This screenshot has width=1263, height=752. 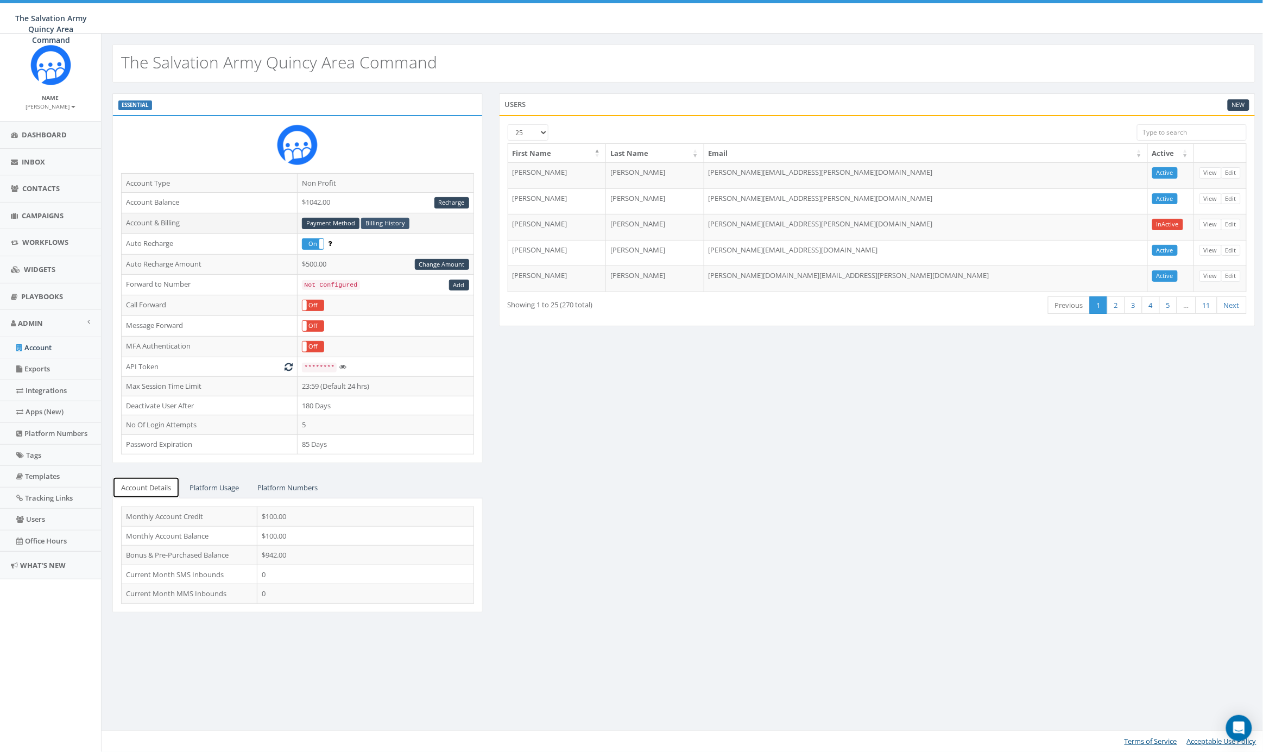 What do you see at coordinates (41, 188) in the screenshot?
I see `span: Contacts` at bounding box center [41, 188].